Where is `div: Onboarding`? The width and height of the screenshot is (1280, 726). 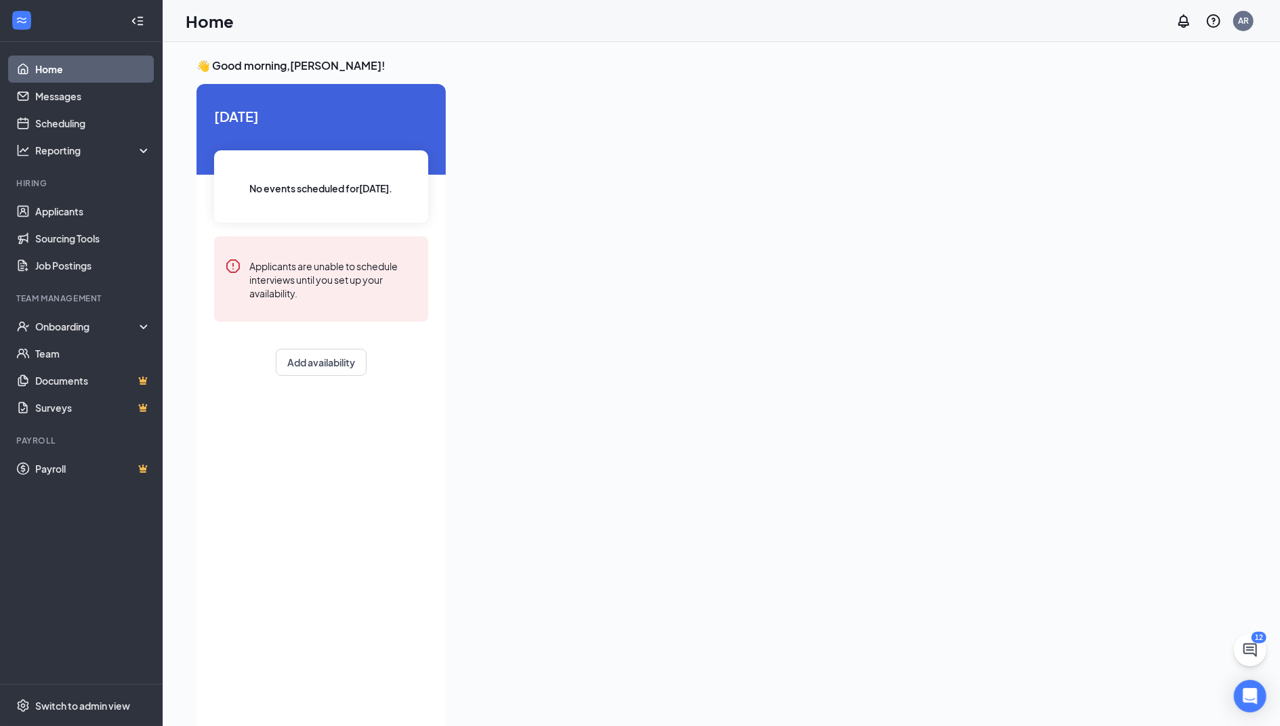 div: Onboarding is located at coordinates (87, 327).